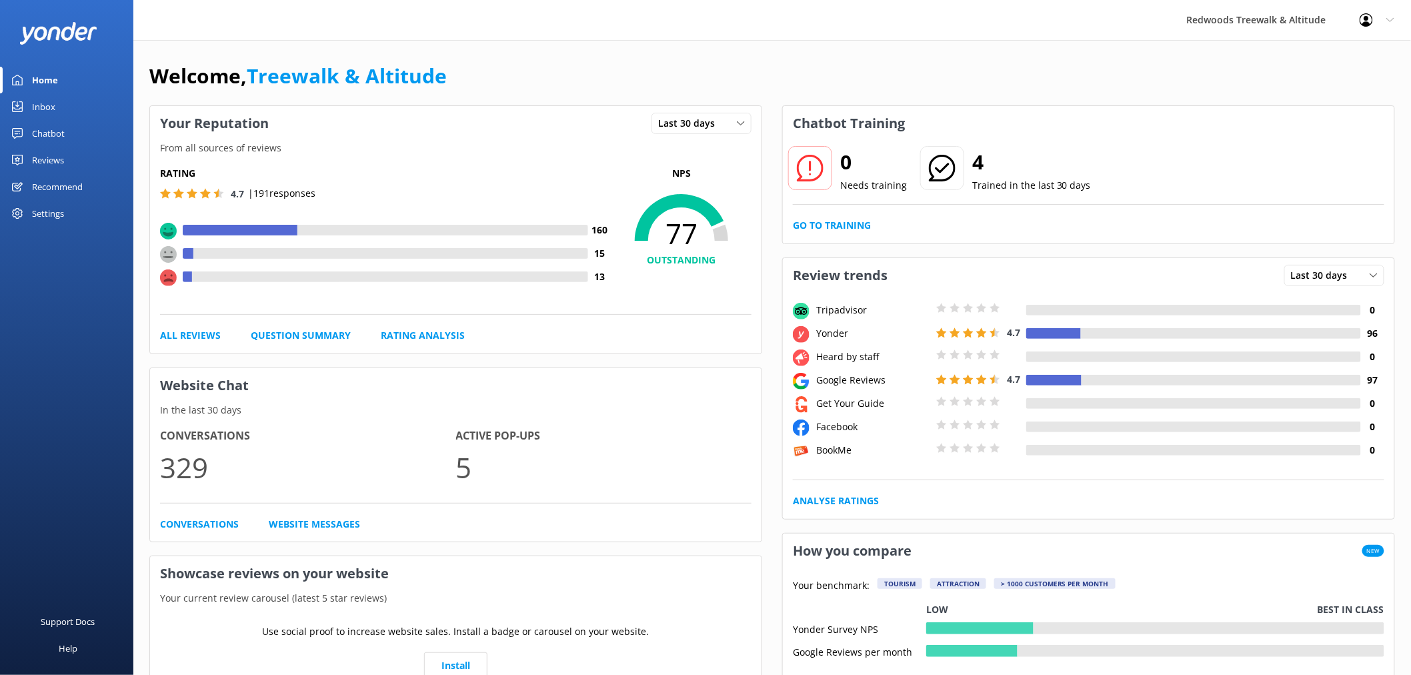 This screenshot has width=1411, height=675. Describe the element at coordinates (308, 436) in the screenshot. I see `h4: Conversations` at that location.